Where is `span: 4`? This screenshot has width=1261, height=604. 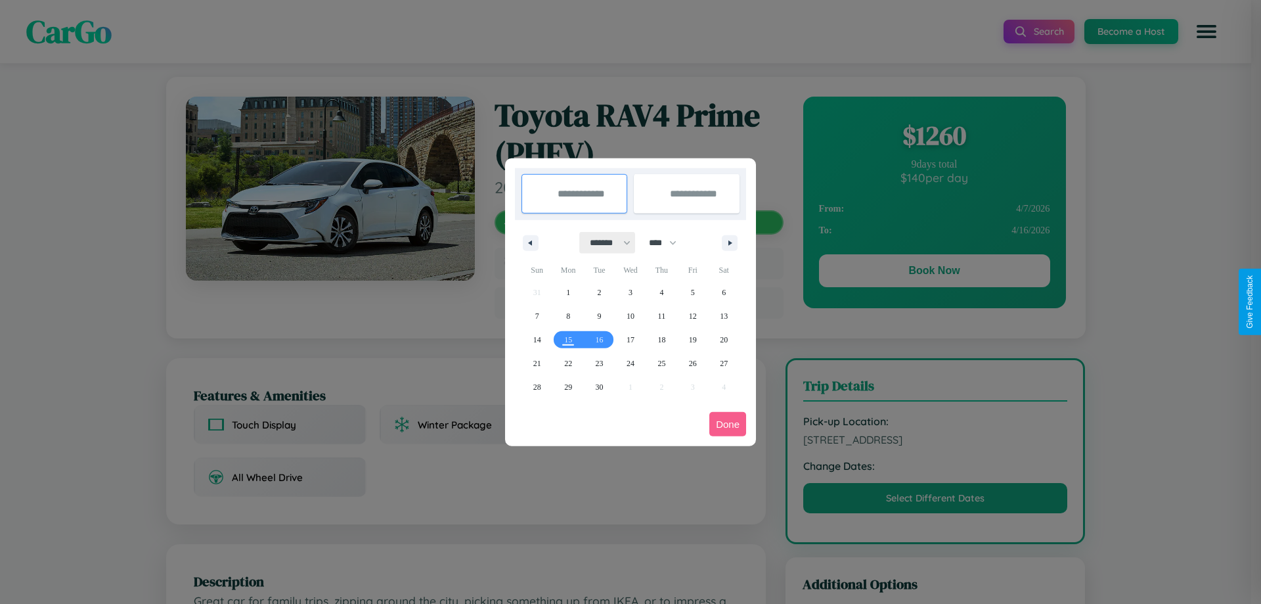
span: 4 is located at coordinates (662, 292).